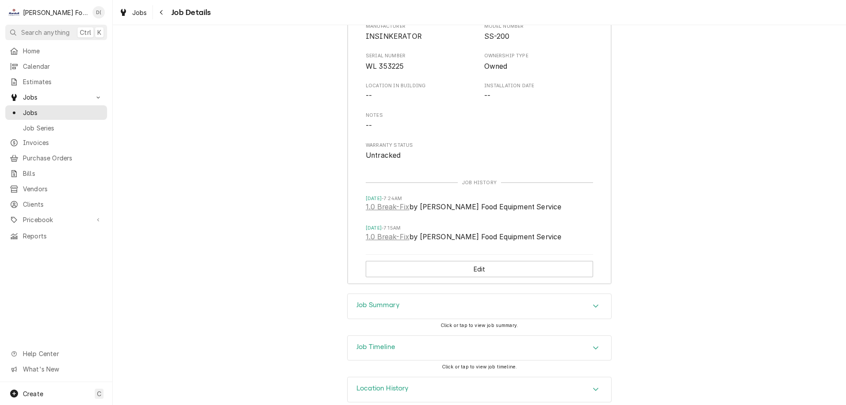 This screenshot has height=405, width=846. Describe the element at coordinates (385, 66) in the screenshot. I see `span: WL 353225` at that location.